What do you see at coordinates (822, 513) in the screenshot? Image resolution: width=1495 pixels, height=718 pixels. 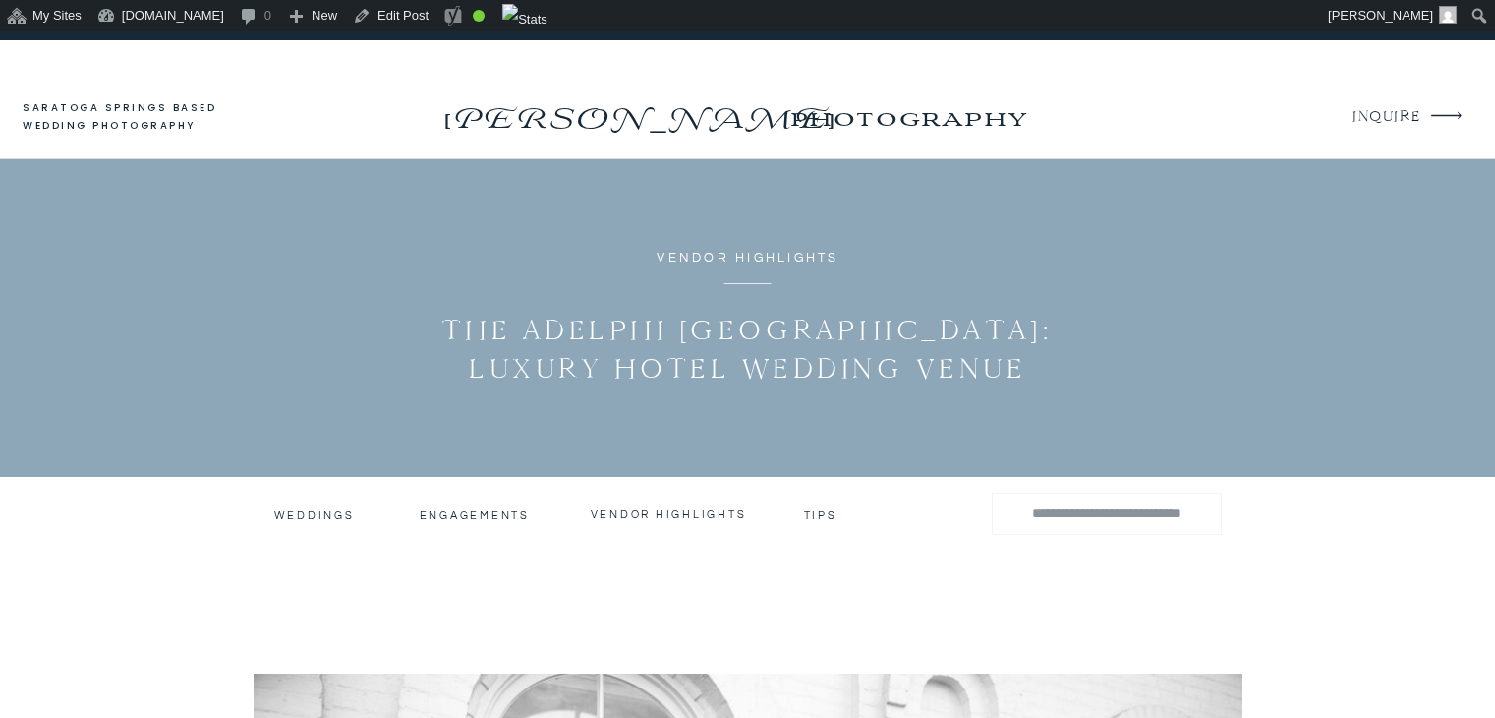 I see `a: tips` at bounding box center [822, 513].